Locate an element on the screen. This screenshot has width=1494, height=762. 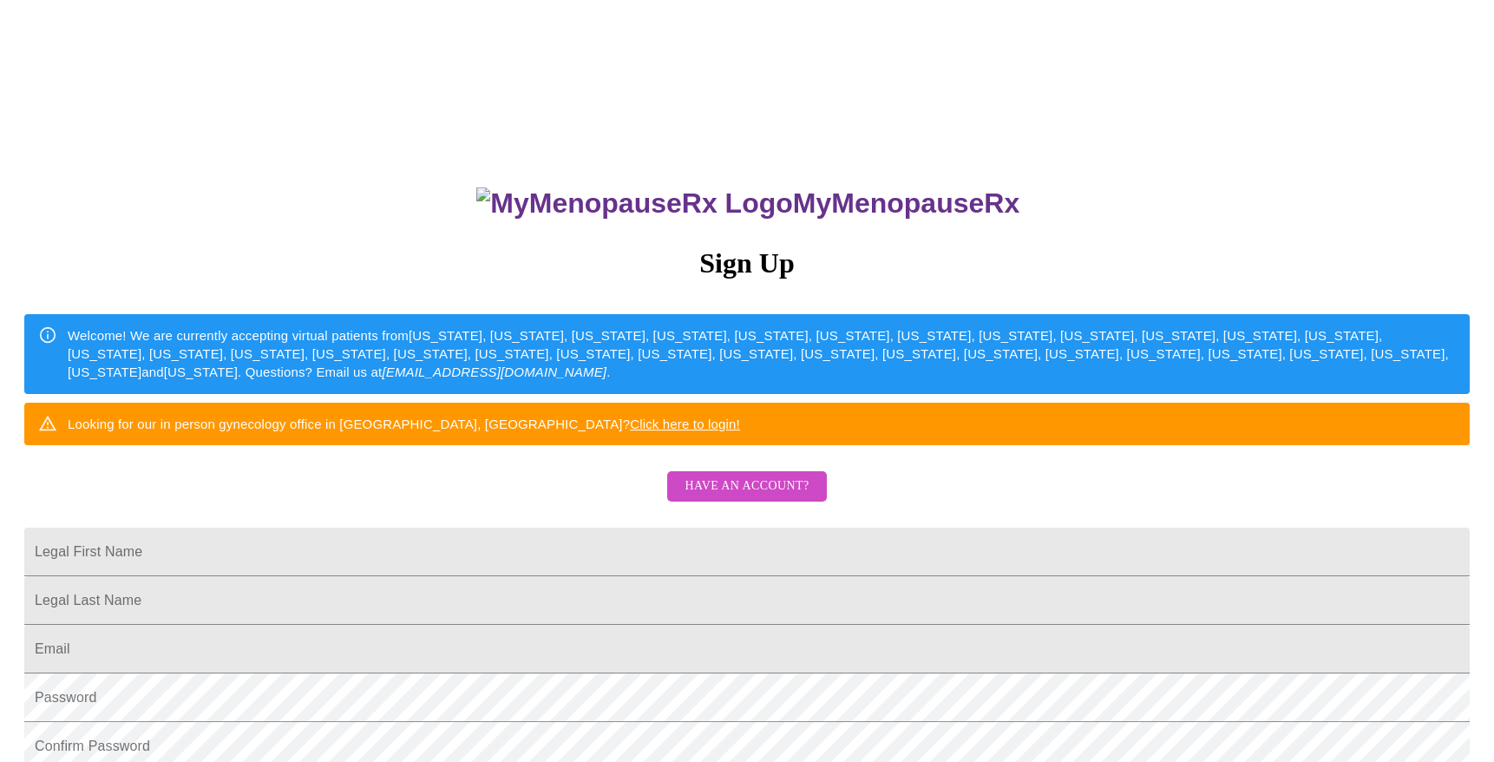
a: Click here to login! is located at coordinates (685, 424).